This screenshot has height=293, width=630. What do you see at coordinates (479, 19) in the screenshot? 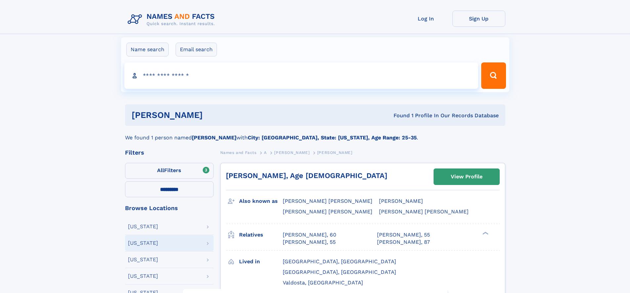
I see `a: Sign Up` at bounding box center [479, 19].